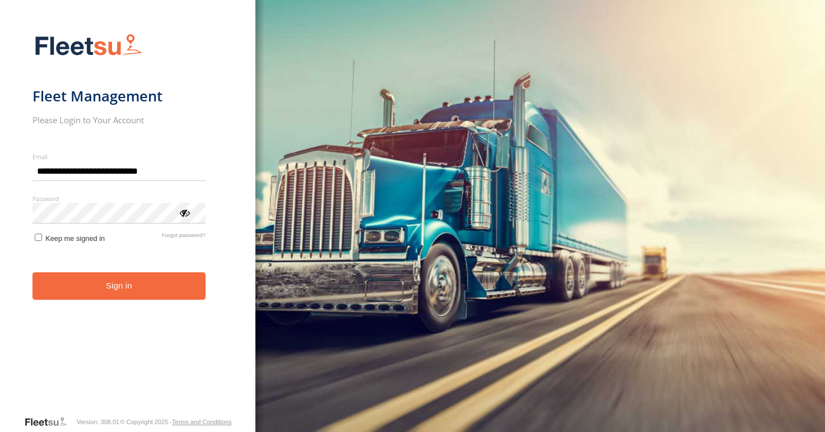 Image resolution: width=825 pixels, height=432 pixels. Describe the element at coordinates (128, 221) in the screenshot. I see `form: main` at that location.